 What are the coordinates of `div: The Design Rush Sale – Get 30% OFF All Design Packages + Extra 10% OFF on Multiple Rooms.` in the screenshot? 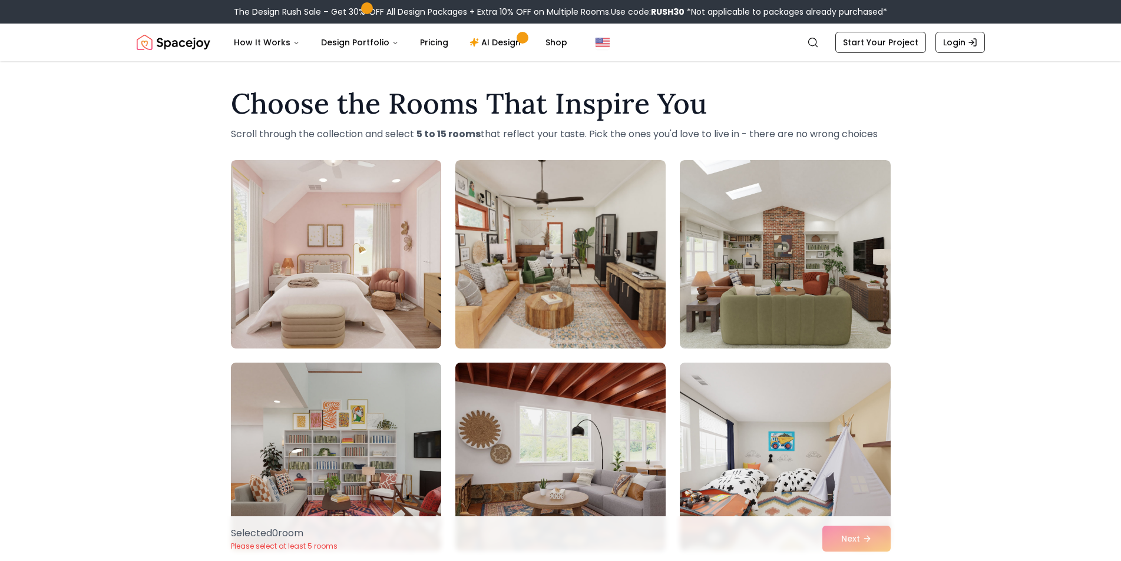 It's located at (560, 12).